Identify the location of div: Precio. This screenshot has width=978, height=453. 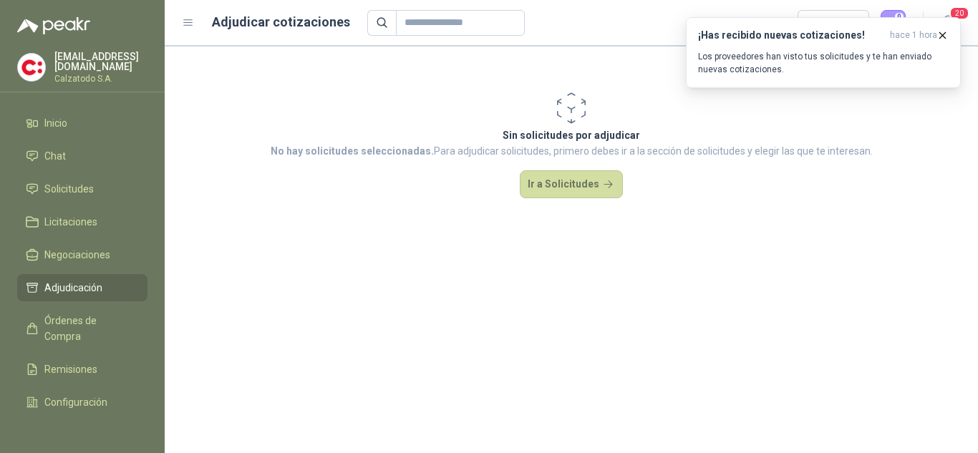
(827, 23).